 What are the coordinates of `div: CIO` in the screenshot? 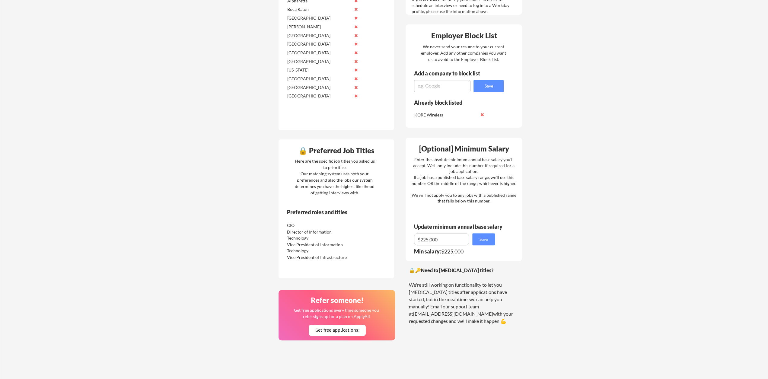 It's located at (318, 225).